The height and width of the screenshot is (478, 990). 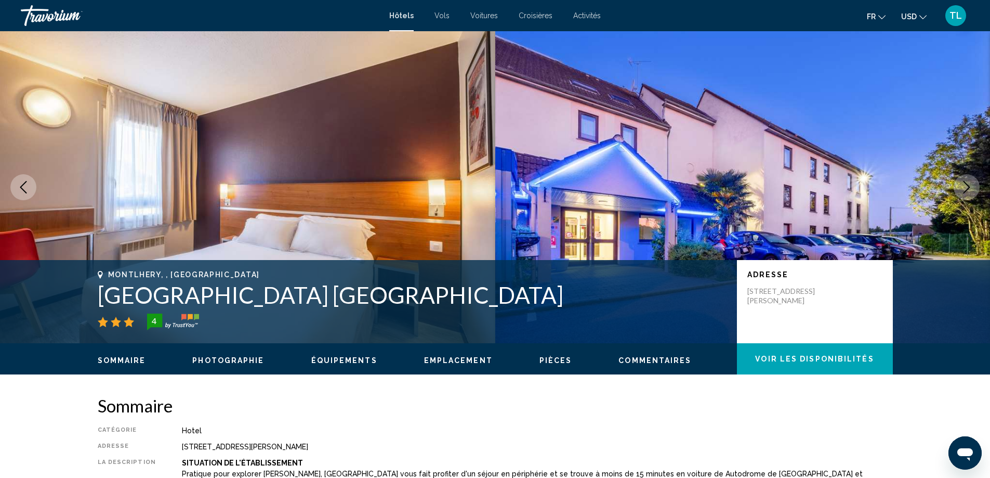 I want to click on img: trustyou-badge-hor.svg, so click(x=173, y=322).